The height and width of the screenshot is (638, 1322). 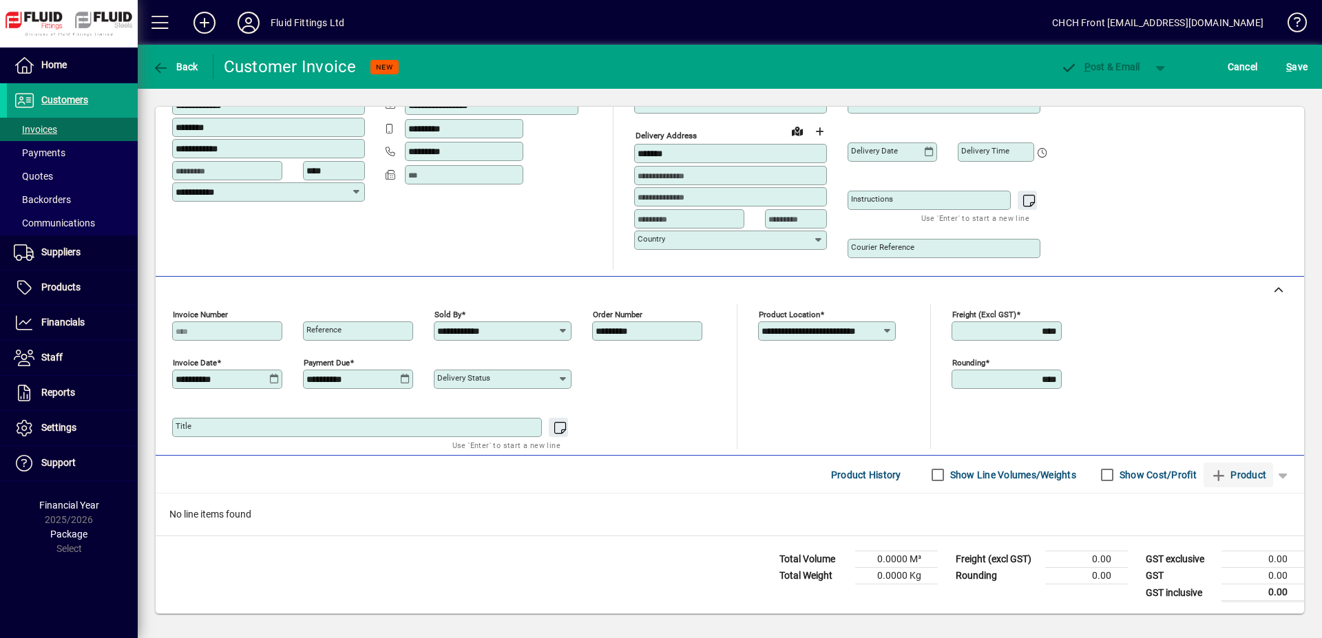 What do you see at coordinates (1180, 560) in the screenshot?
I see `td: GST exclusive` at bounding box center [1180, 560].